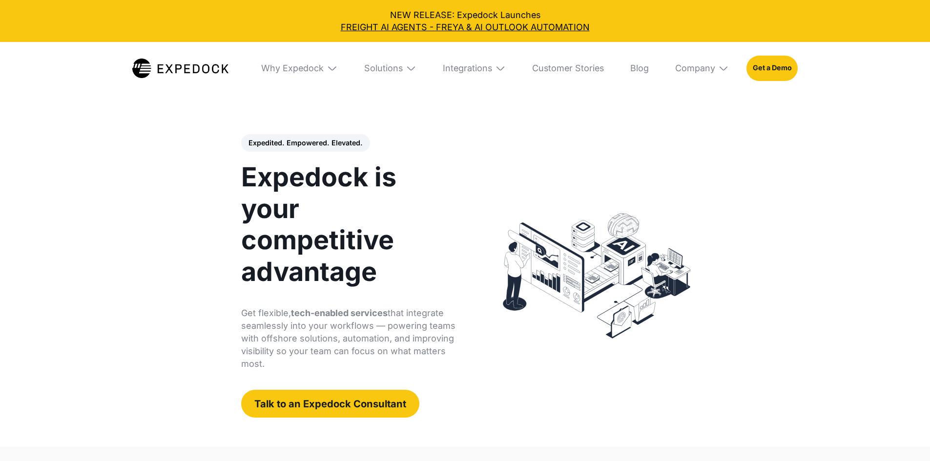  What do you see at coordinates (465, 21) in the screenshot?
I see `div: NEW RELEASE: Expedock Launches` at bounding box center [465, 21].